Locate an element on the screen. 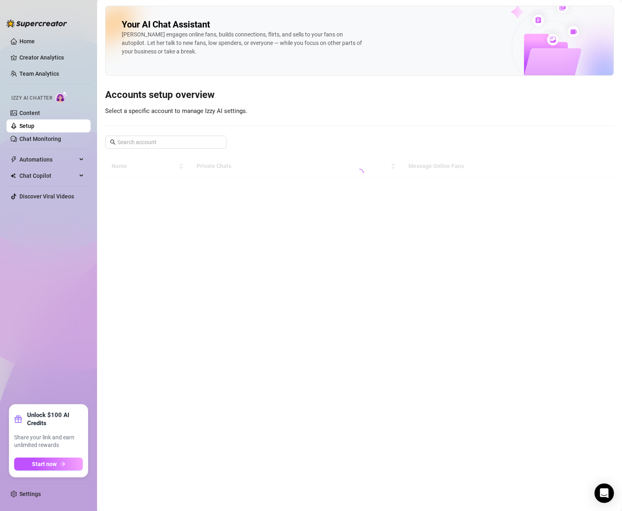 The height and width of the screenshot is (511, 622). a: Creator Analytics is located at coordinates (52, 57).